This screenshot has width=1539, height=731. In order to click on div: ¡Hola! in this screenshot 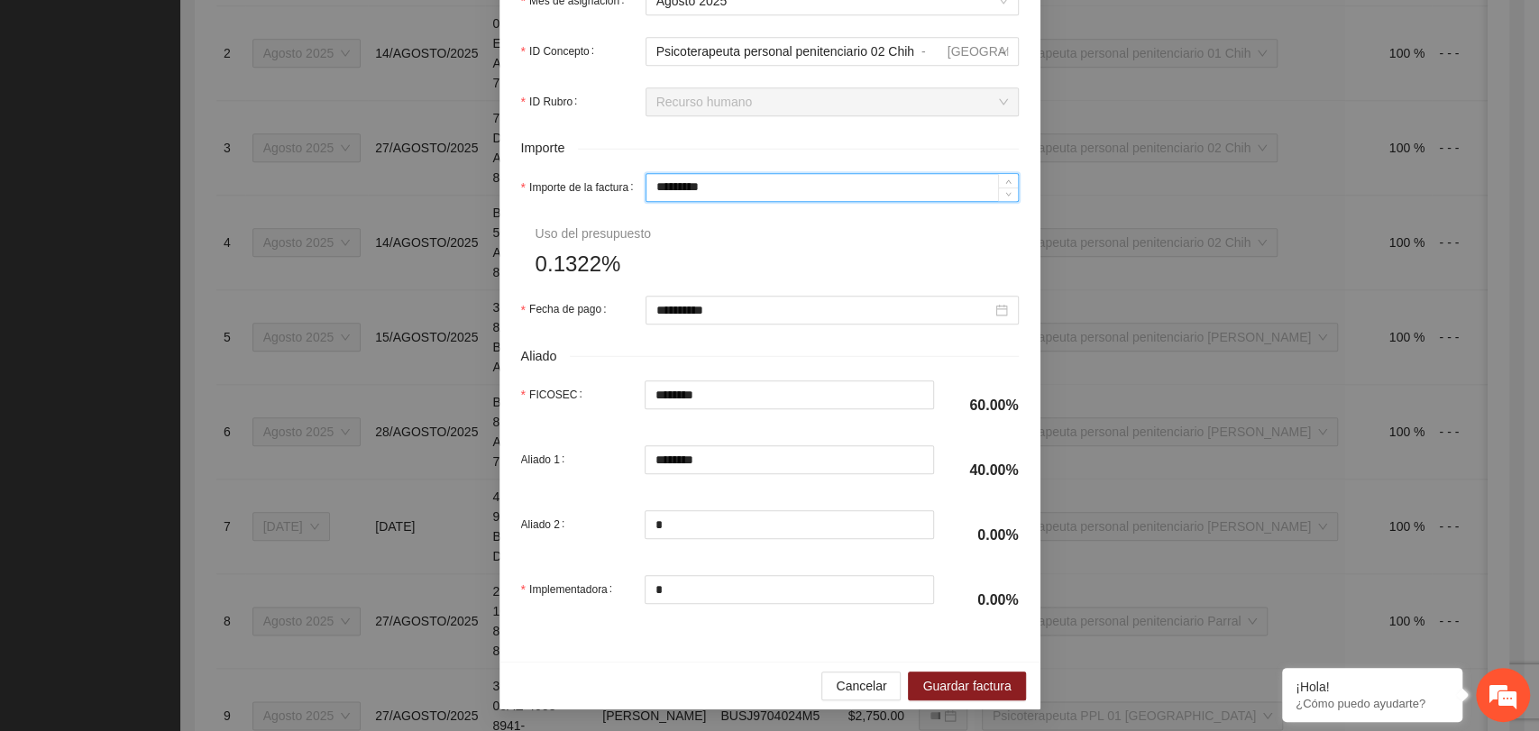, I will do `click(1372, 687)`.